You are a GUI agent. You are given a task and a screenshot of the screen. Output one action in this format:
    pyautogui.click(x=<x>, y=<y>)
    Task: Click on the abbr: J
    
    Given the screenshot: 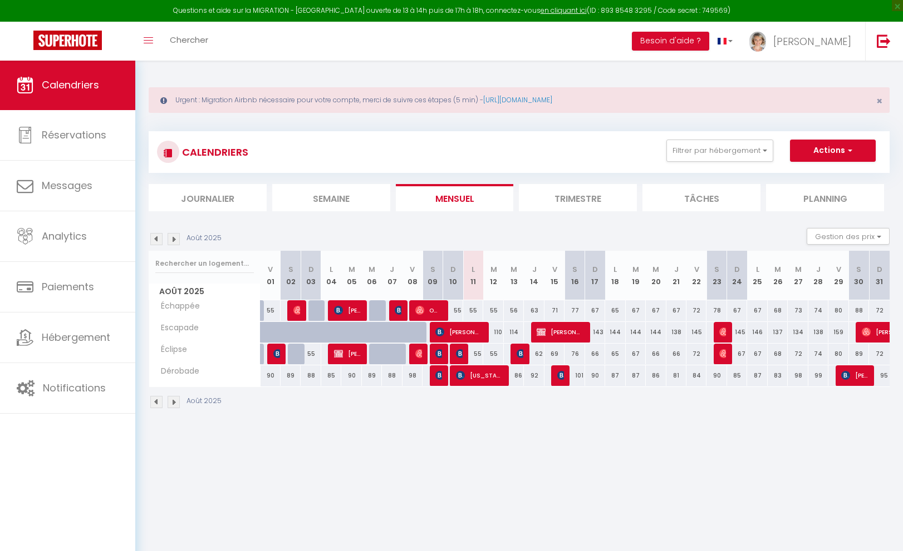 What is the action you would take?
    pyautogui.click(x=534, y=269)
    